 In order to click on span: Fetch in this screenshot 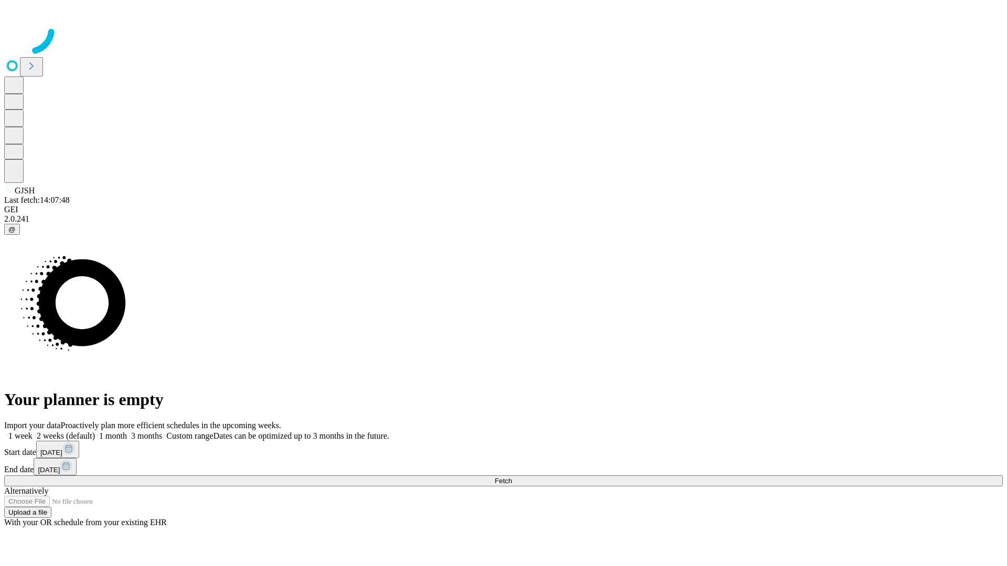, I will do `click(503, 481)`.